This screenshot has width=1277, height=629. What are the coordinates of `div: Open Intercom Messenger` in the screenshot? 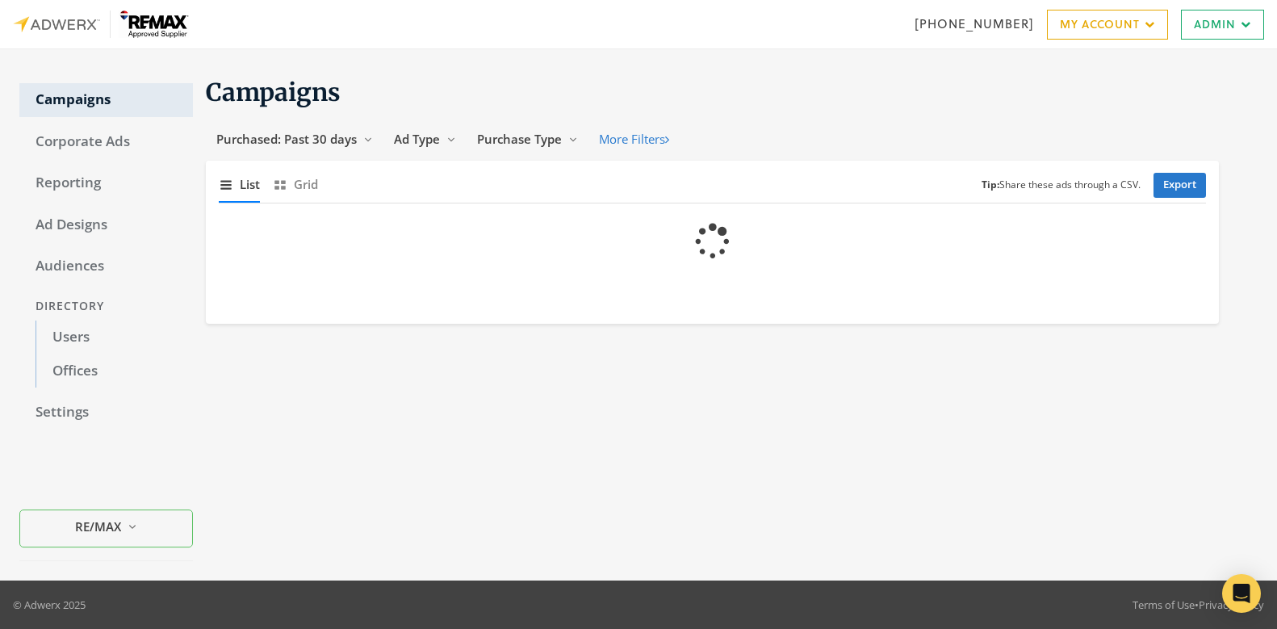 It's located at (1241, 593).